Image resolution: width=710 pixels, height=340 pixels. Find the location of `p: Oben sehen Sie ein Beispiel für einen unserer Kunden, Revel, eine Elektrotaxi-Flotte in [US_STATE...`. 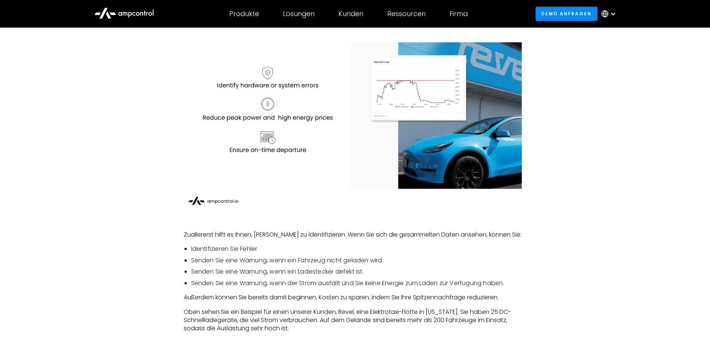

p: Oben sehen Sie ein Beispiel für einen unserer Kunden, Revel, eine Elektrotaxi-Flotte in [US_STATE... is located at coordinates (355, 320).